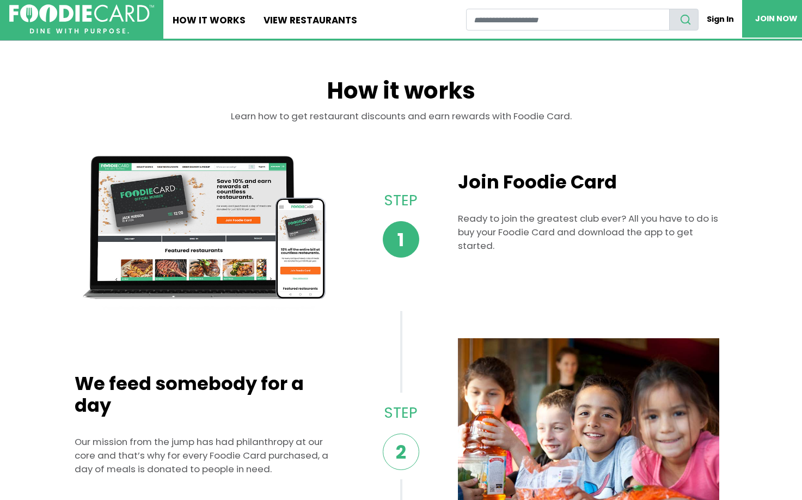  What do you see at coordinates (589, 182) in the screenshot?
I see `h2: Join Foodie Card` at bounding box center [589, 182].